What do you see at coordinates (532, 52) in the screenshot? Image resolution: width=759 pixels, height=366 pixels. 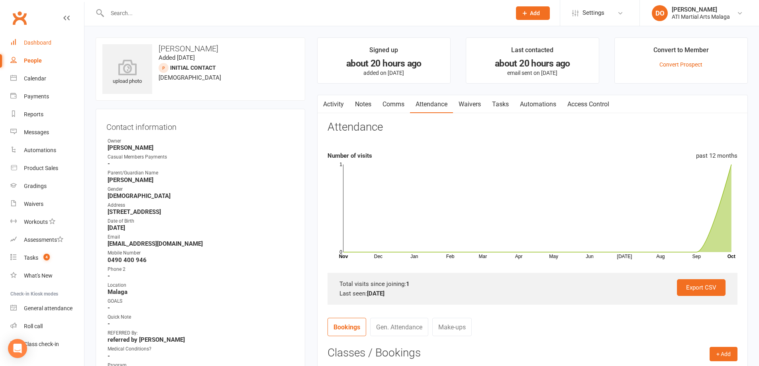 I see `div: Last contacted` at bounding box center [532, 52].